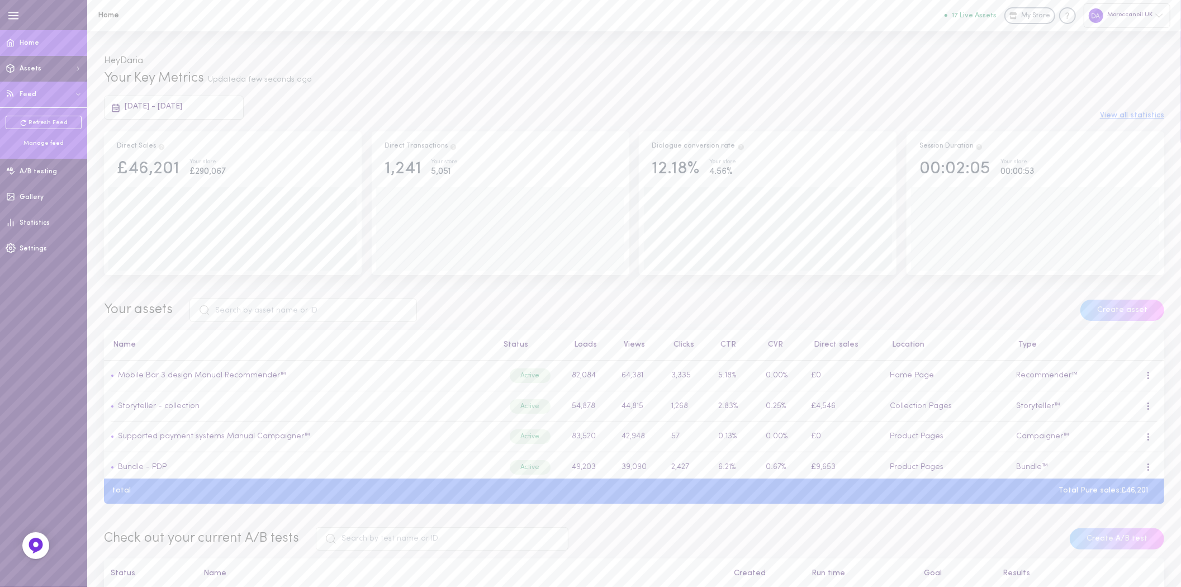  Describe the element at coordinates (36, 546) in the screenshot. I see `img: Feedback Button` at that location.